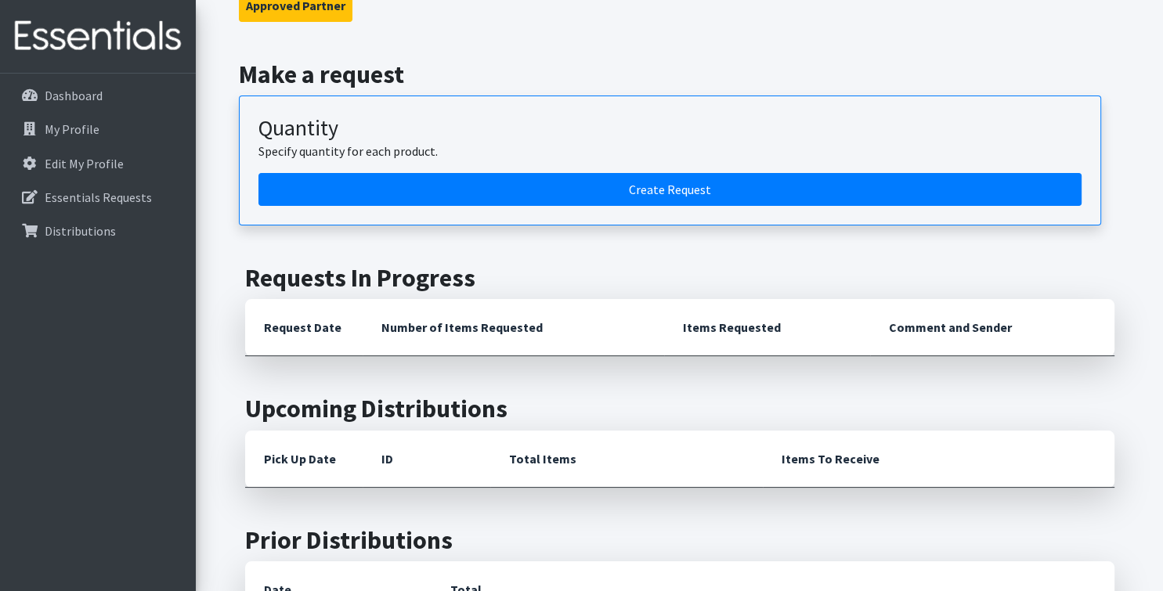 The image size is (1163, 591). Describe the element at coordinates (72, 129) in the screenshot. I see `p: My Profile` at that location.